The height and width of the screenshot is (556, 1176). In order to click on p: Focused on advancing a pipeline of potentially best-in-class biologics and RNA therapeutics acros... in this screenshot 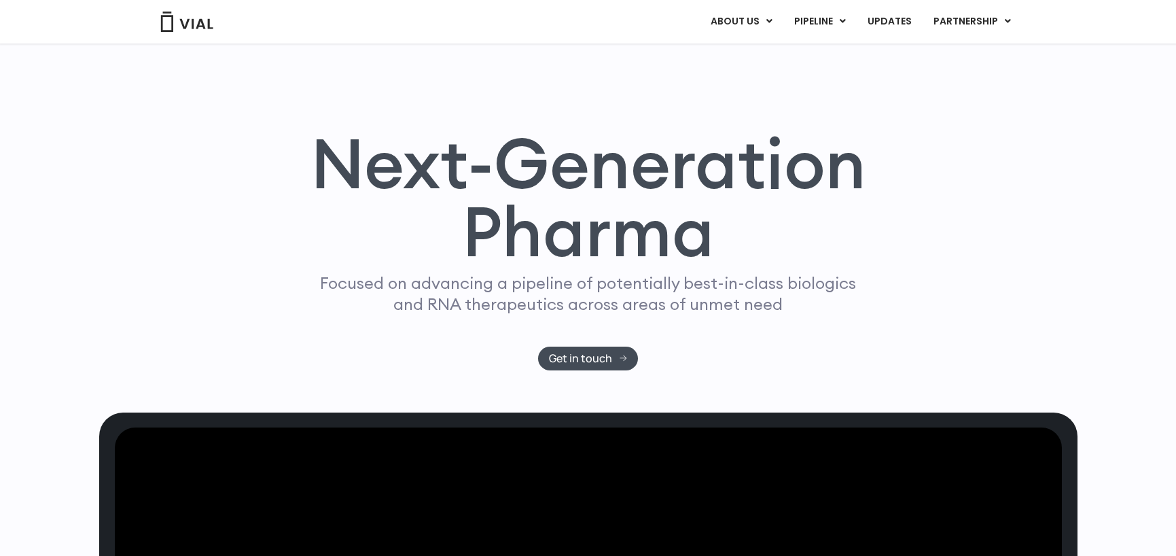, I will do `click(589, 294)`.